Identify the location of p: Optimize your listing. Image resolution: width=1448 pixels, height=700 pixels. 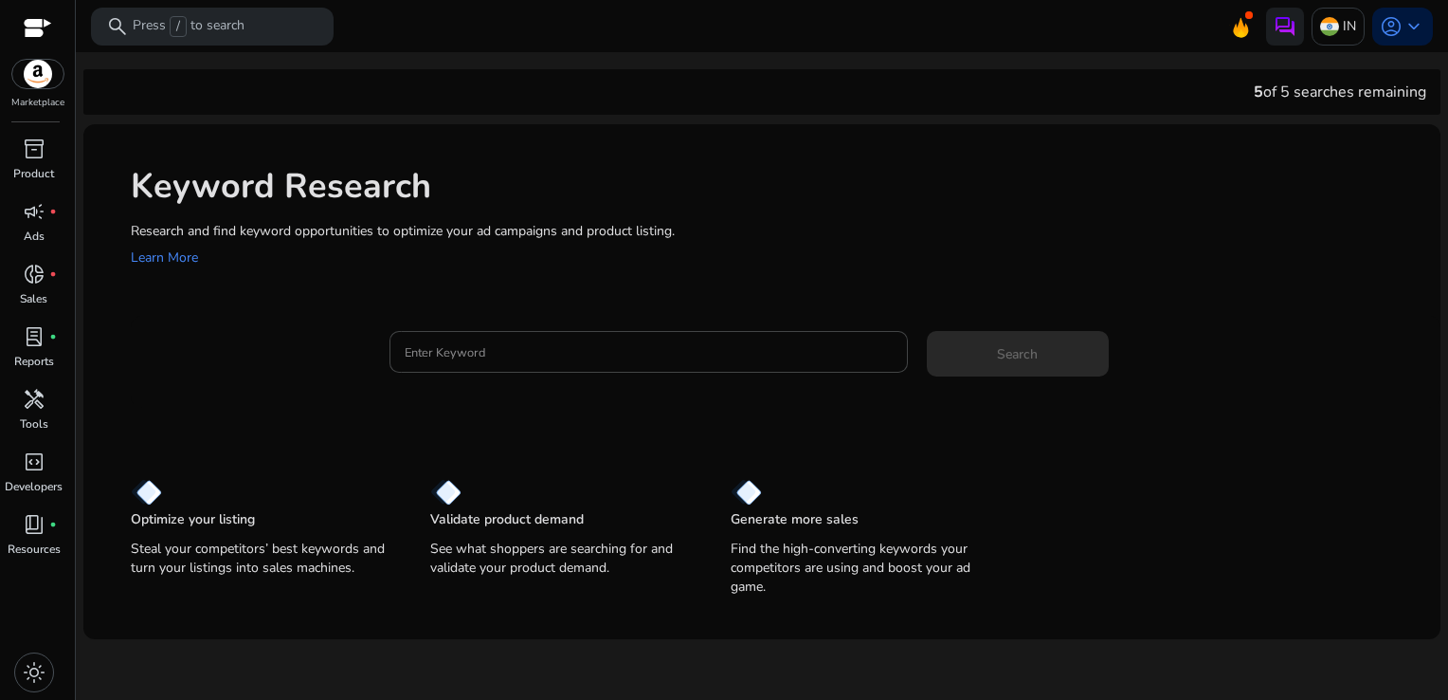
(192, 519).